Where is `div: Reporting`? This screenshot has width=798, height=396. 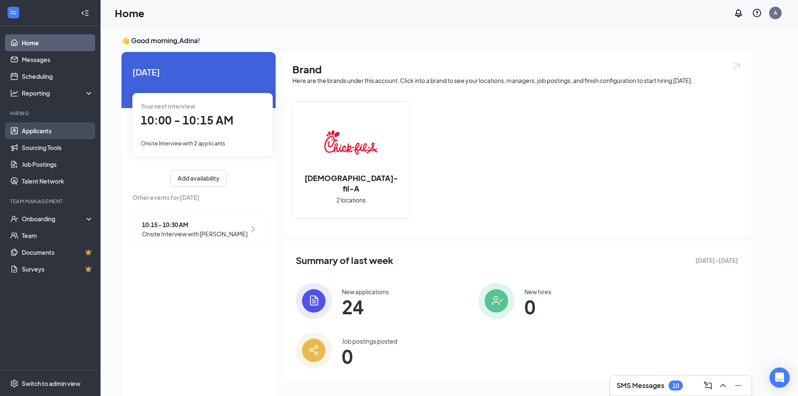 div: Reporting is located at coordinates (58, 93).